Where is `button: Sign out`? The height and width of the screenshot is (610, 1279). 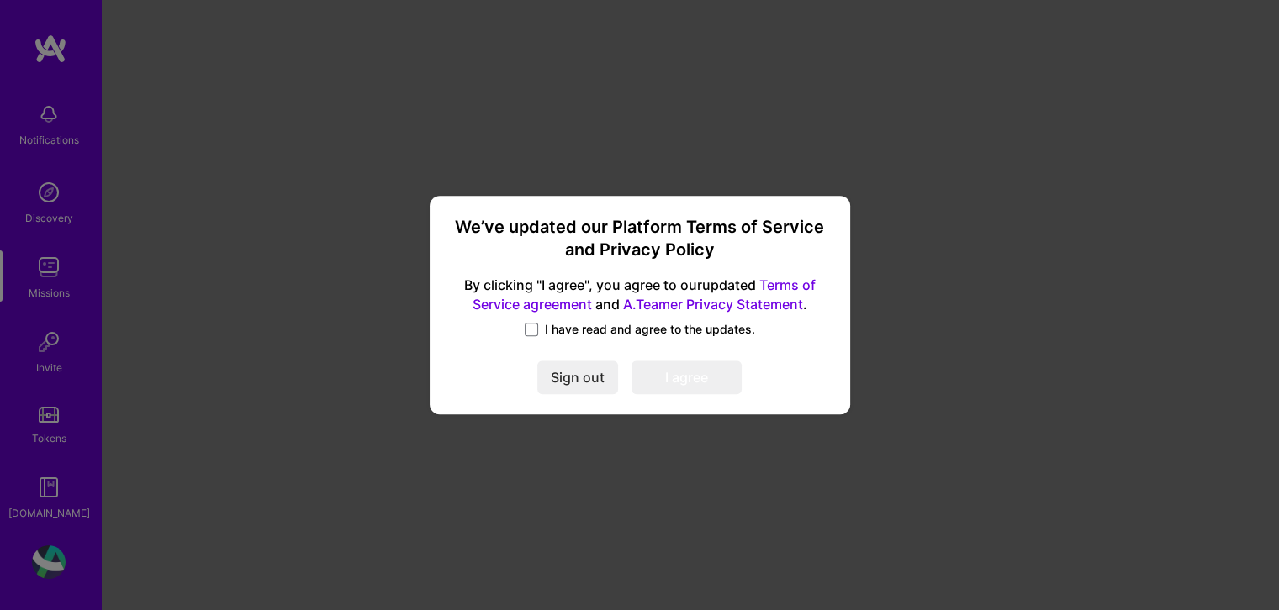 button: Sign out is located at coordinates (578, 378).